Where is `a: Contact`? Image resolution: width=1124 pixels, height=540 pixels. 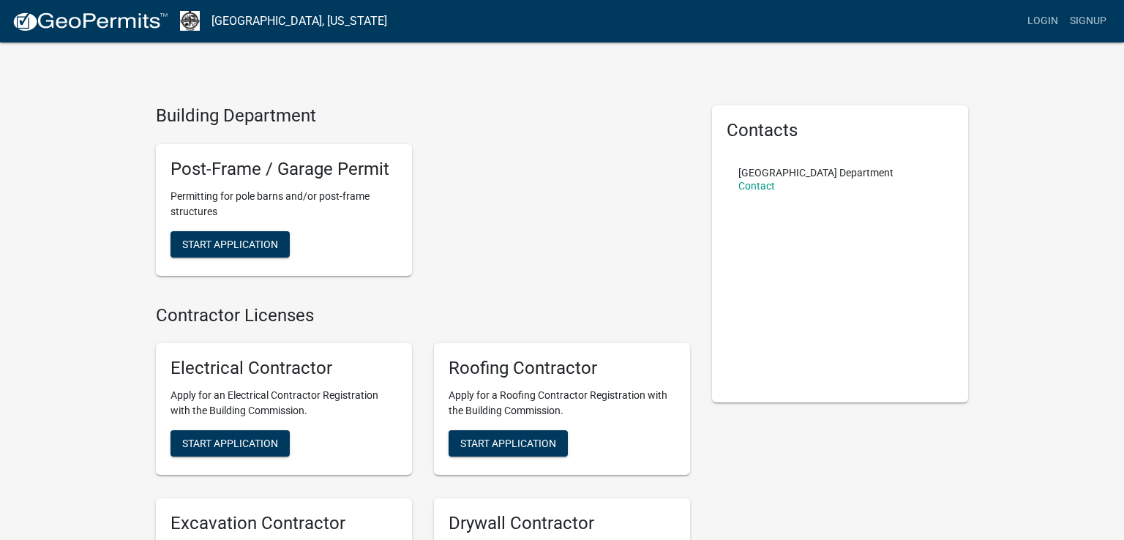
a: Contact is located at coordinates (757, 186).